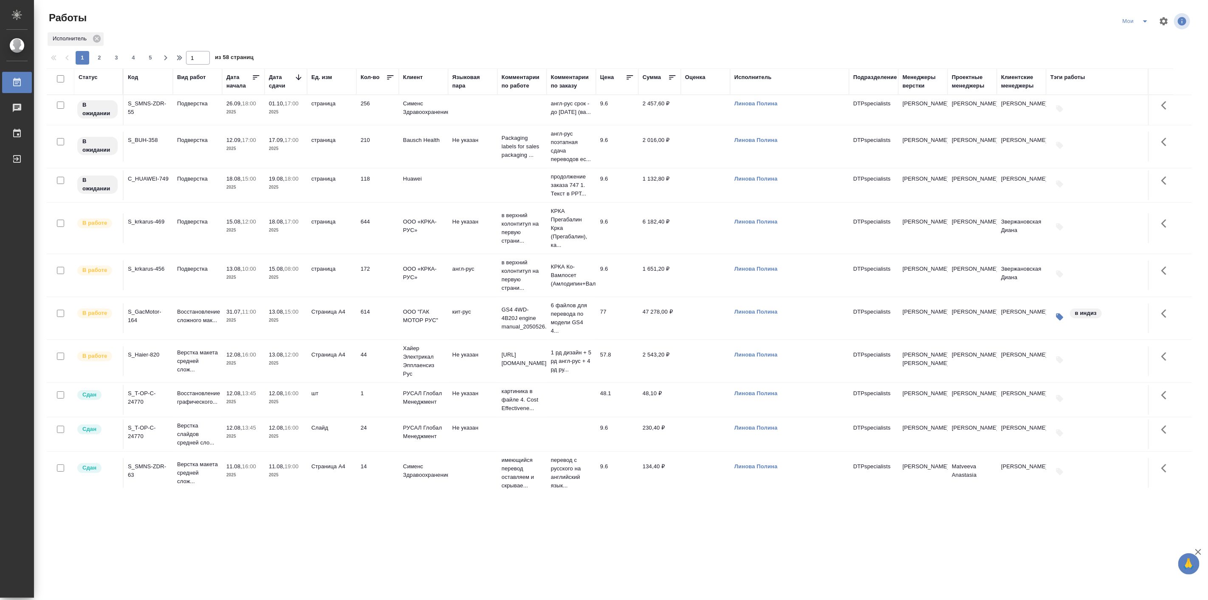 The height and width of the screenshot is (600, 1208). Describe the element at coordinates (1164, 21) in the screenshot. I see `span: Настроить таблицу` at that location.